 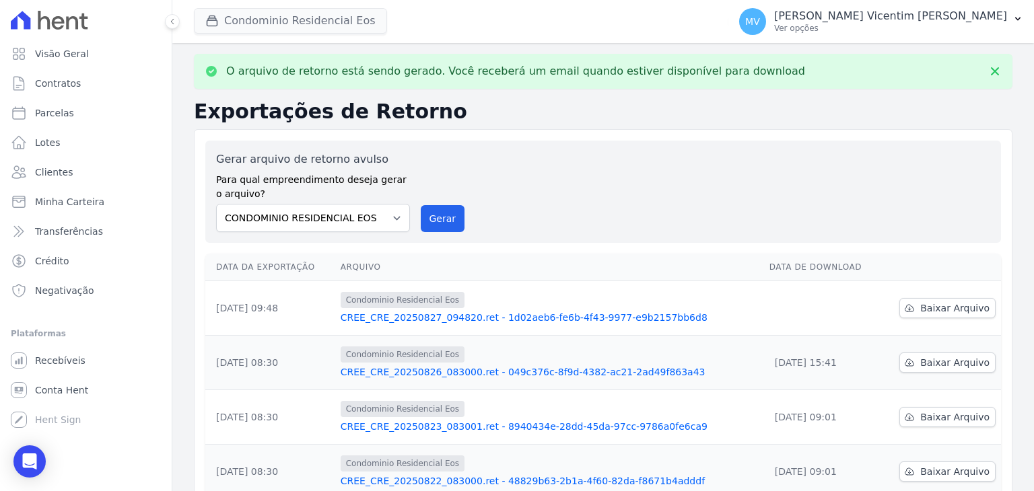 What do you see at coordinates (603, 112) in the screenshot?
I see `h2: Exportações de Retorno` at bounding box center [603, 112].